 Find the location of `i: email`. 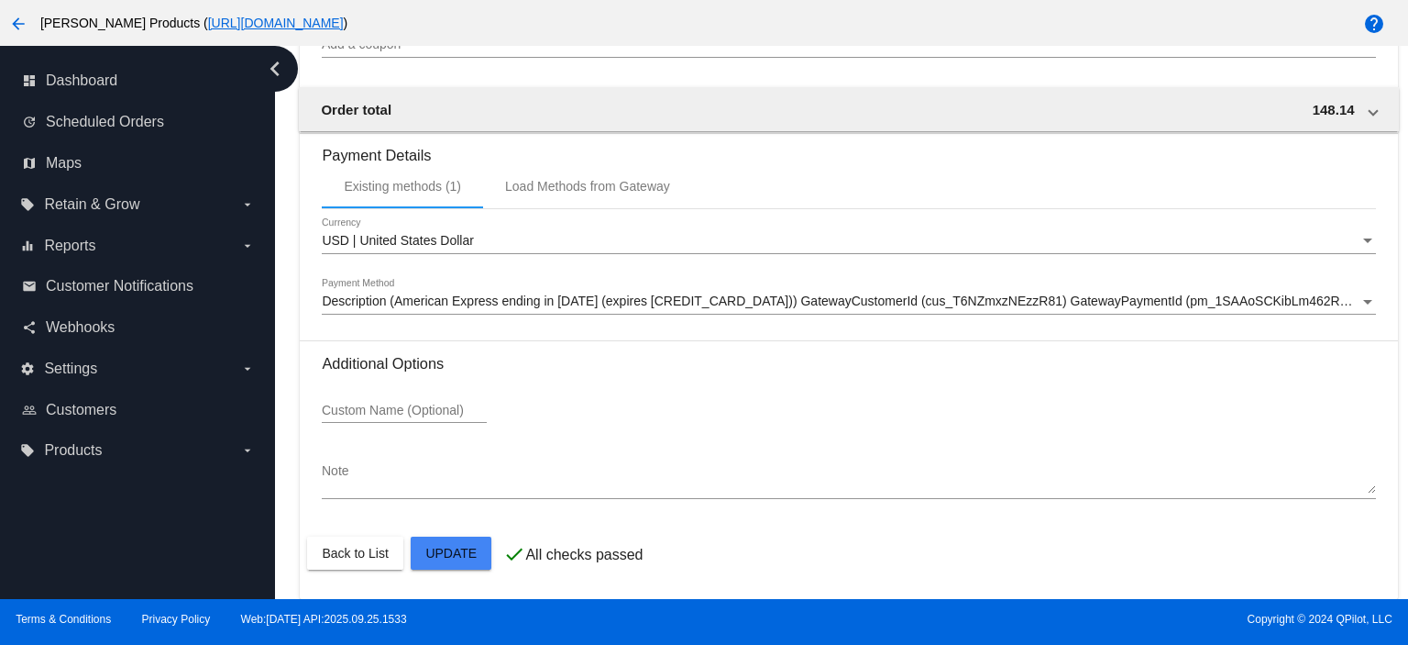

i: email is located at coordinates (29, 286).